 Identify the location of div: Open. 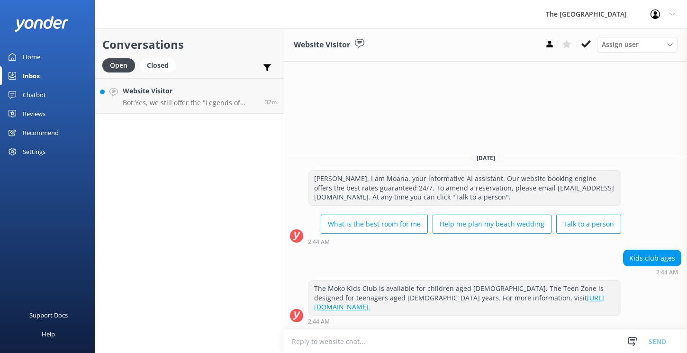
(118, 65).